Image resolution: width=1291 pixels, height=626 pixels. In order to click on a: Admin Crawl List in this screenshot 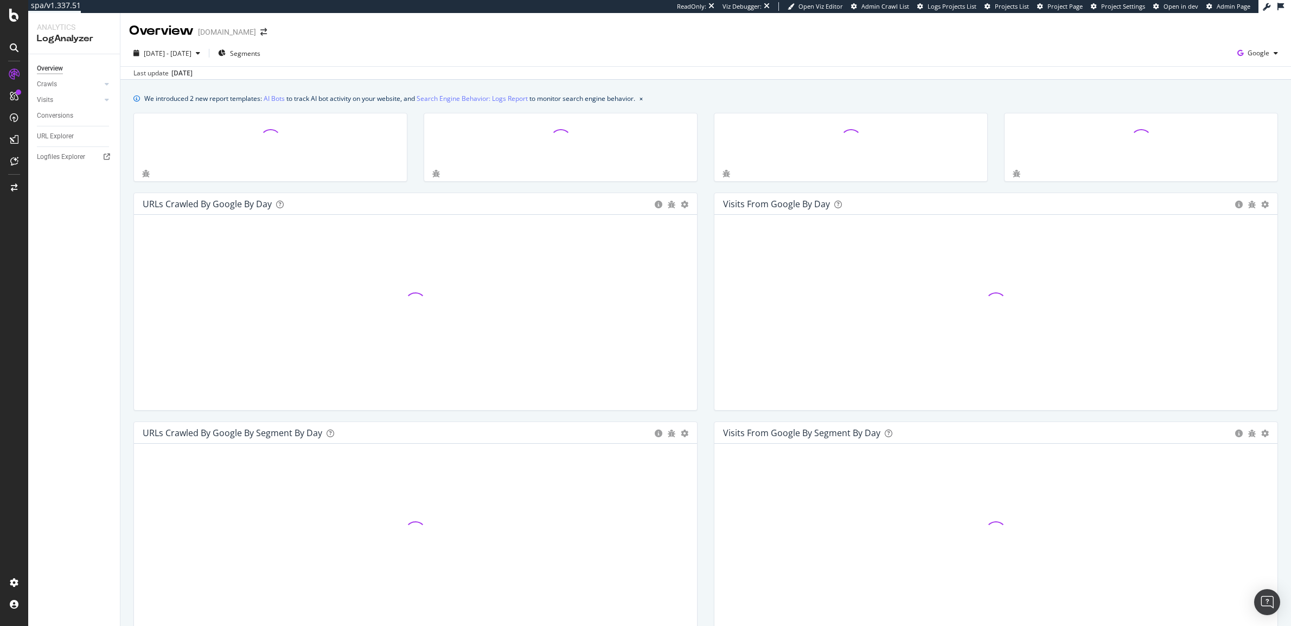, I will do `click(880, 7)`.